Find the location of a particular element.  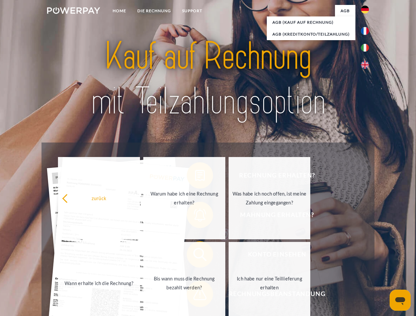

a: Was habe ich noch offen, ist meine Zahlung eingegangen? is located at coordinates (270, 198).